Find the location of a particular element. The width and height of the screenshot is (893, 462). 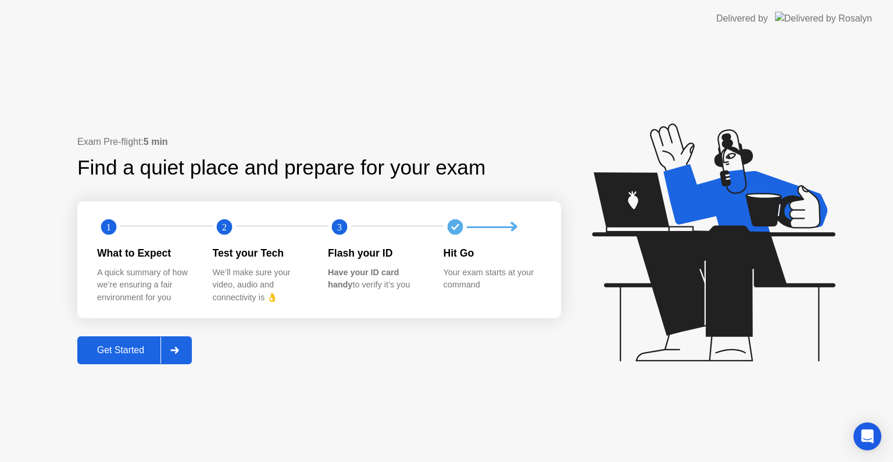

div: Your exam starts at your command is located at coordinates (492, 279).